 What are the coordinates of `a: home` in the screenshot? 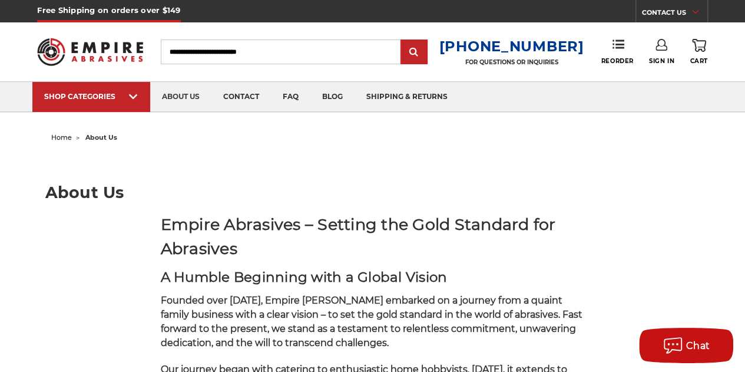 It's located at (61, 137).